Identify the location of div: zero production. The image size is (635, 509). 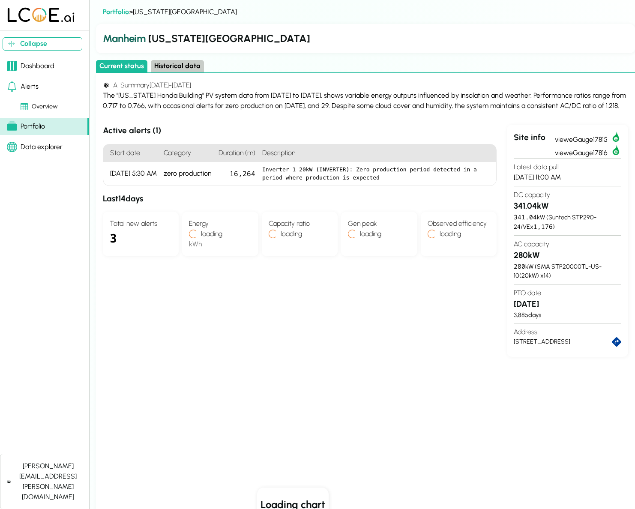
(188, 174).